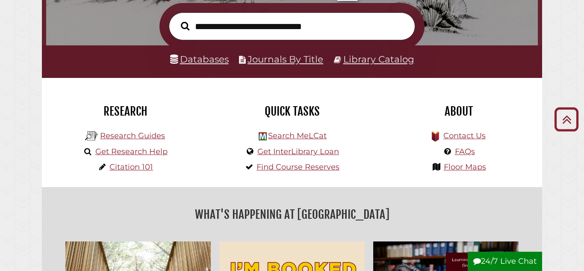 The image size is (584, 271). I want to click on a: Back to Top, so click(567, 119).